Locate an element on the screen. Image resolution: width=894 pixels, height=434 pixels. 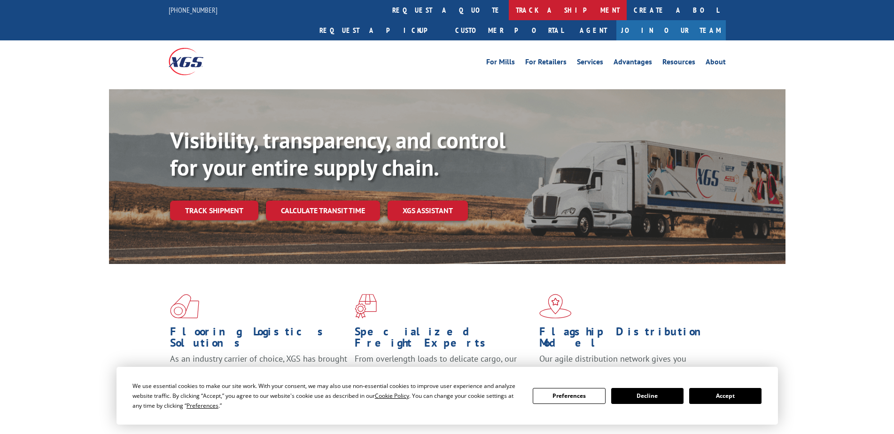
a: Join Our Team is located at coordinates (671, 30).